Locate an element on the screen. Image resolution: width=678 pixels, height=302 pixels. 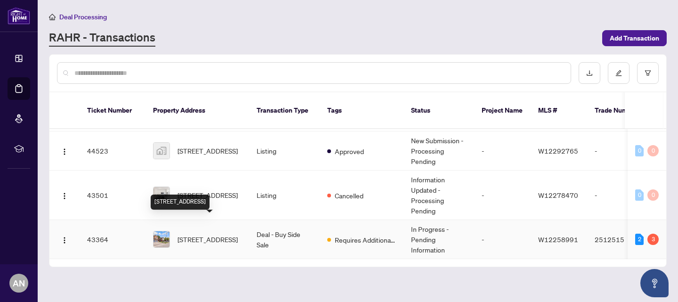
span: Deal Processing is located at coordinates (83, 17).